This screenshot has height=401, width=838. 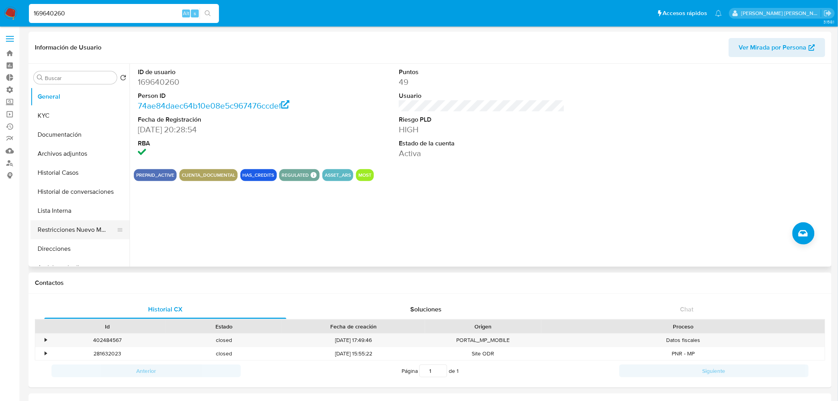 What do you see at coordinates (426, 309) in the screenshot?
I see `span: Soluciones` at bounding box center [426, 309].